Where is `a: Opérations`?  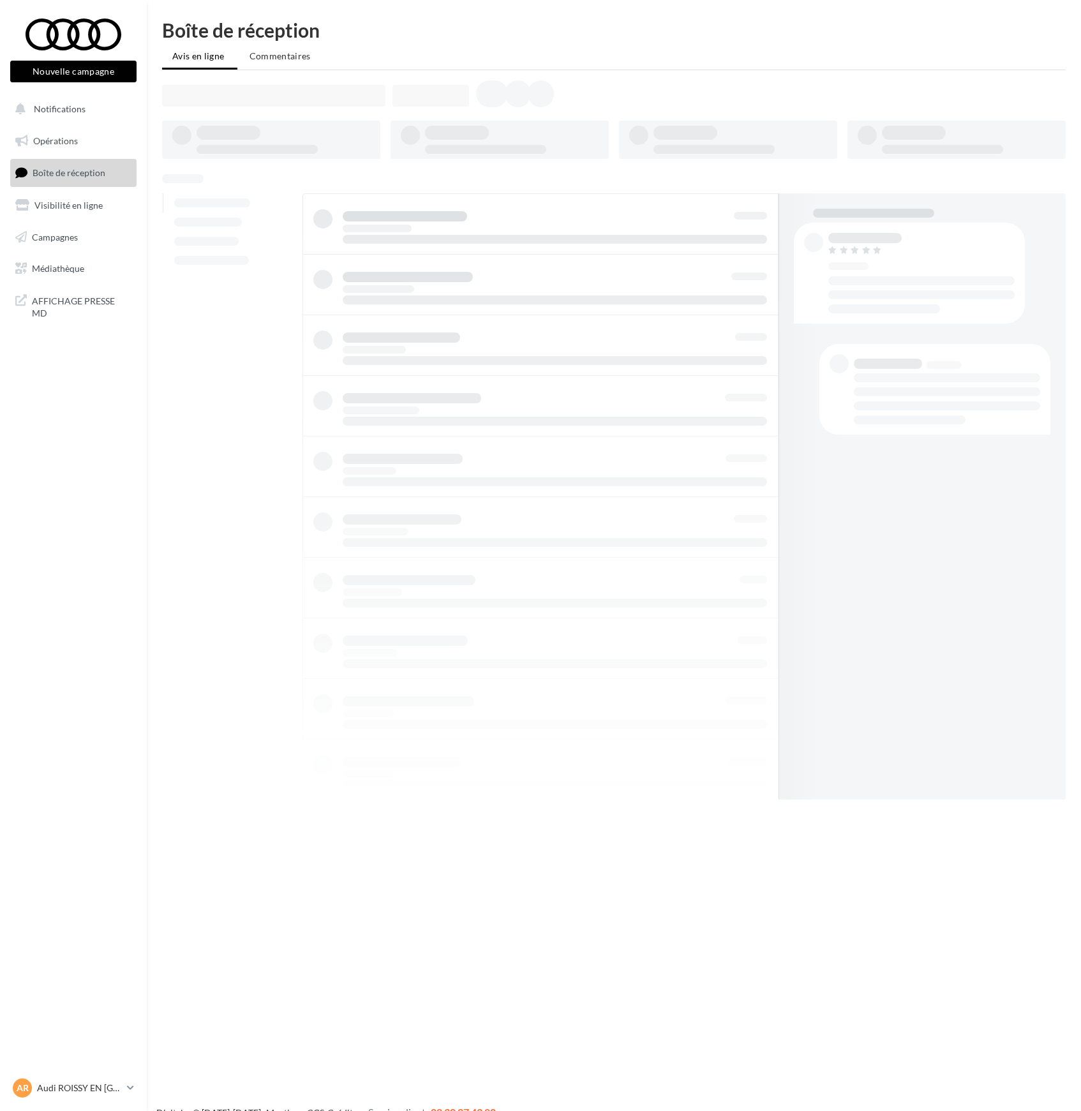 a: Opérations is located at coordinates (73, 141).